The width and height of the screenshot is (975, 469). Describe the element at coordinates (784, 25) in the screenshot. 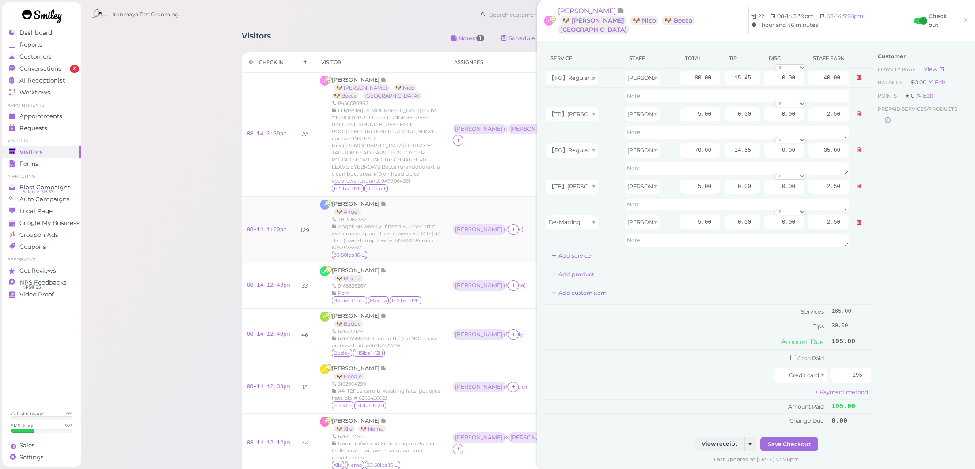

I see `li: 1 hour and 46 minutes` at that location.